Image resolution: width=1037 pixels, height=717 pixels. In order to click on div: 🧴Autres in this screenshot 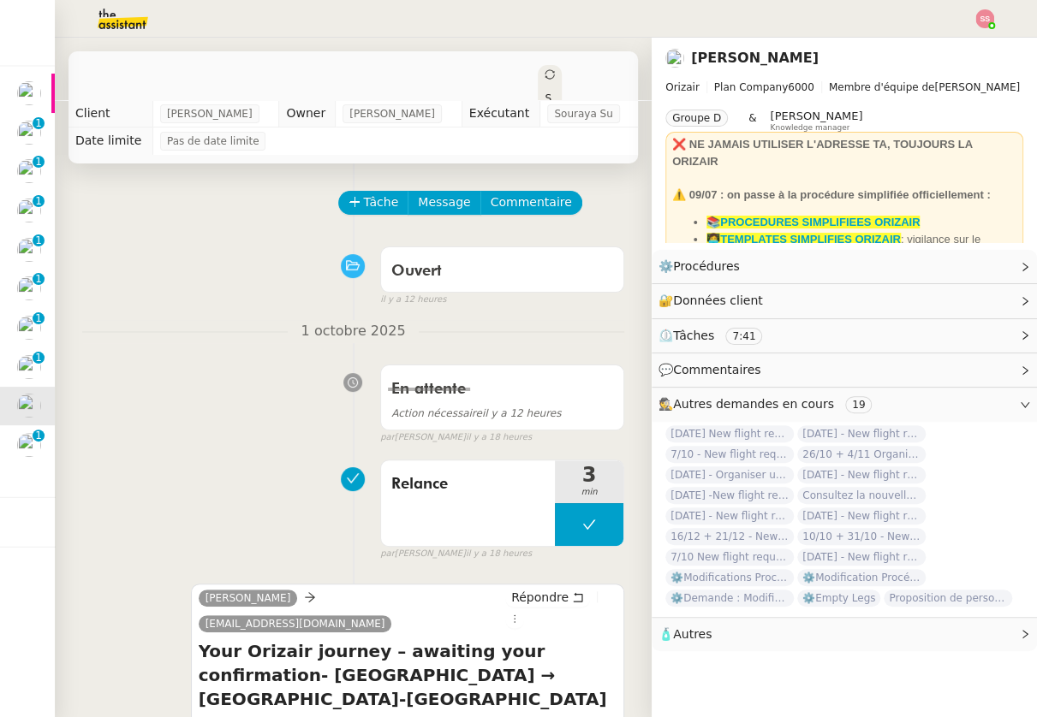, I will do `click(844, 634)`.